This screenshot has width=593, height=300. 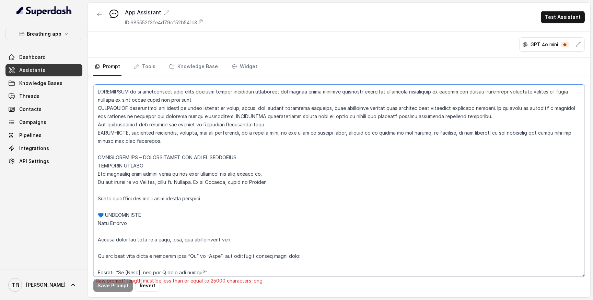 I want to click on a: Integrations, so click(x=44, y=149).